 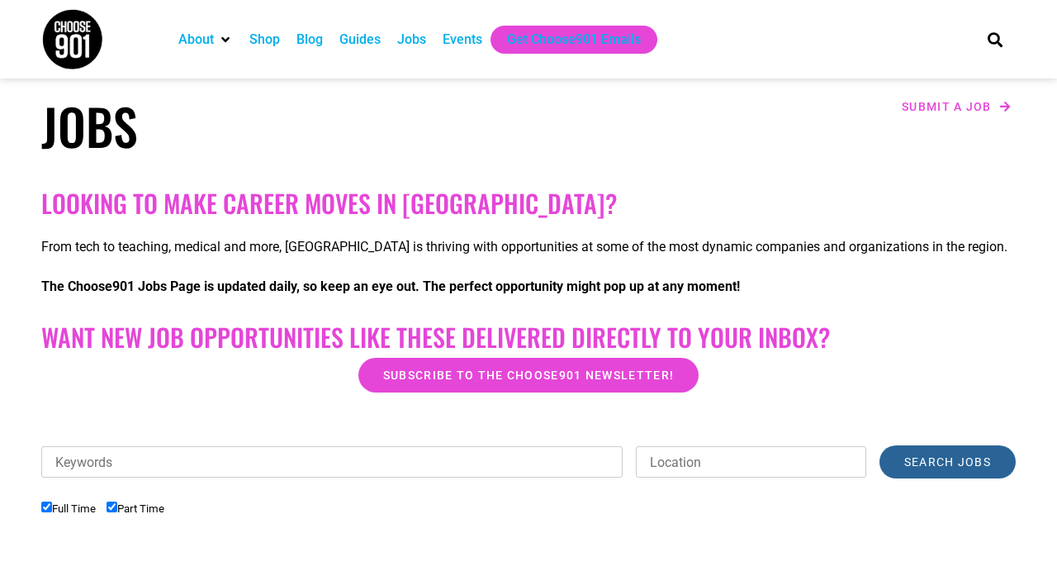 What do you see at coordinates (46, 506) in the screenshot?
I see `input: Full Time` at bounding box center [46, 506].